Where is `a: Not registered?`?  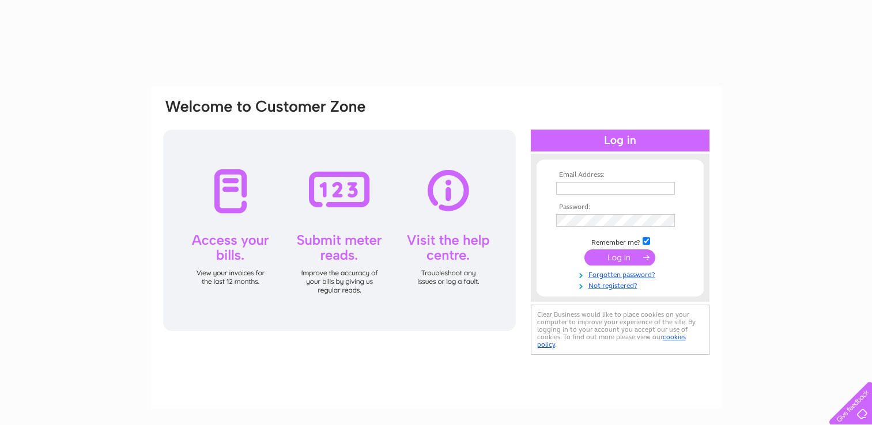 a: Not registered? is located at coordinates (621, 285).